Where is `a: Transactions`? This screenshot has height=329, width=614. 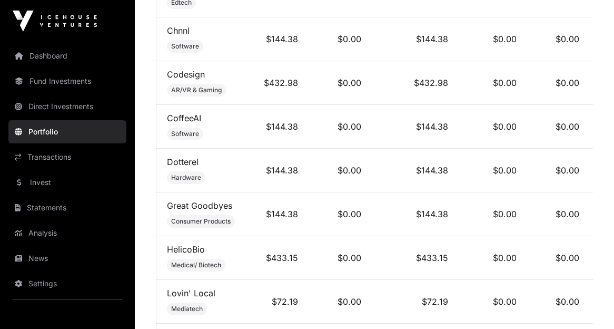
a: Transactions is located at coordinates (67, 157).